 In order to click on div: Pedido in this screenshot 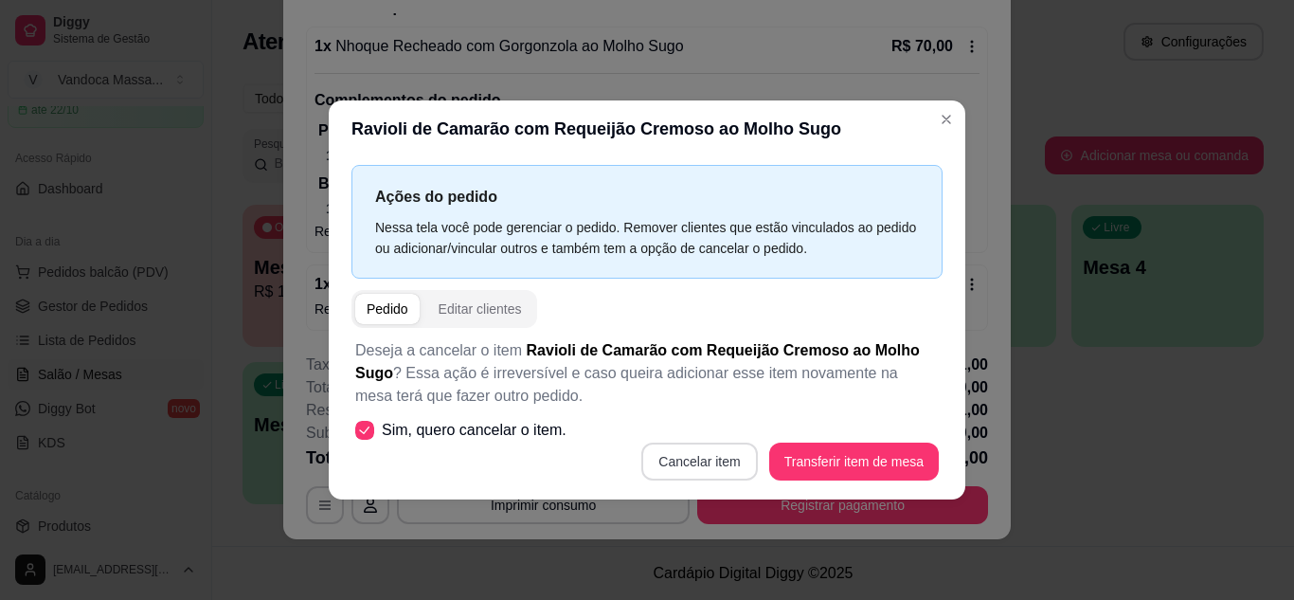, I will do `click(387, 309)`.